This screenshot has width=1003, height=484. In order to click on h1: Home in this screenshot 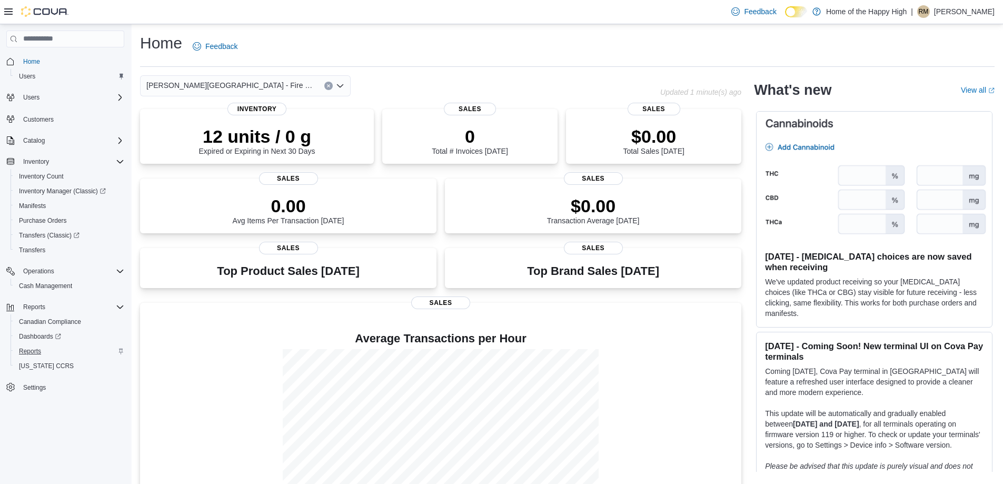, I will do `click(161, 43)`.